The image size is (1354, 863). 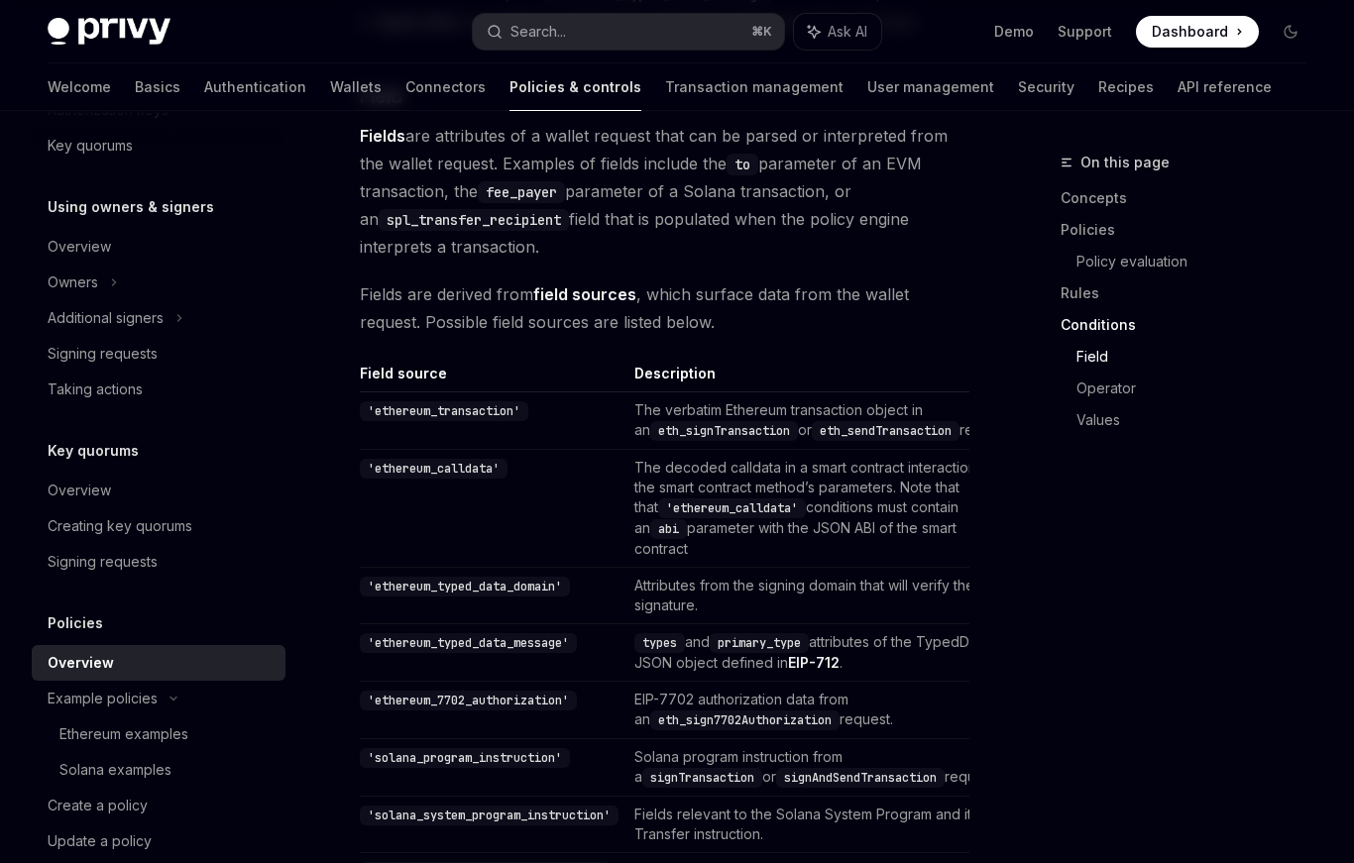 I want to click on td: The decoded calldata in a smart contract interaction as the smart contract method’s parameters. N..., so click(x=824, y=507).